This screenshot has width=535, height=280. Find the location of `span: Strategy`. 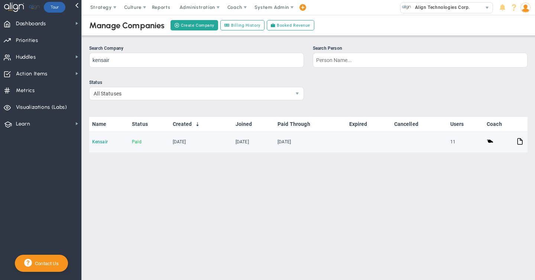

span: Strategy is located at coordinates (101, 7).